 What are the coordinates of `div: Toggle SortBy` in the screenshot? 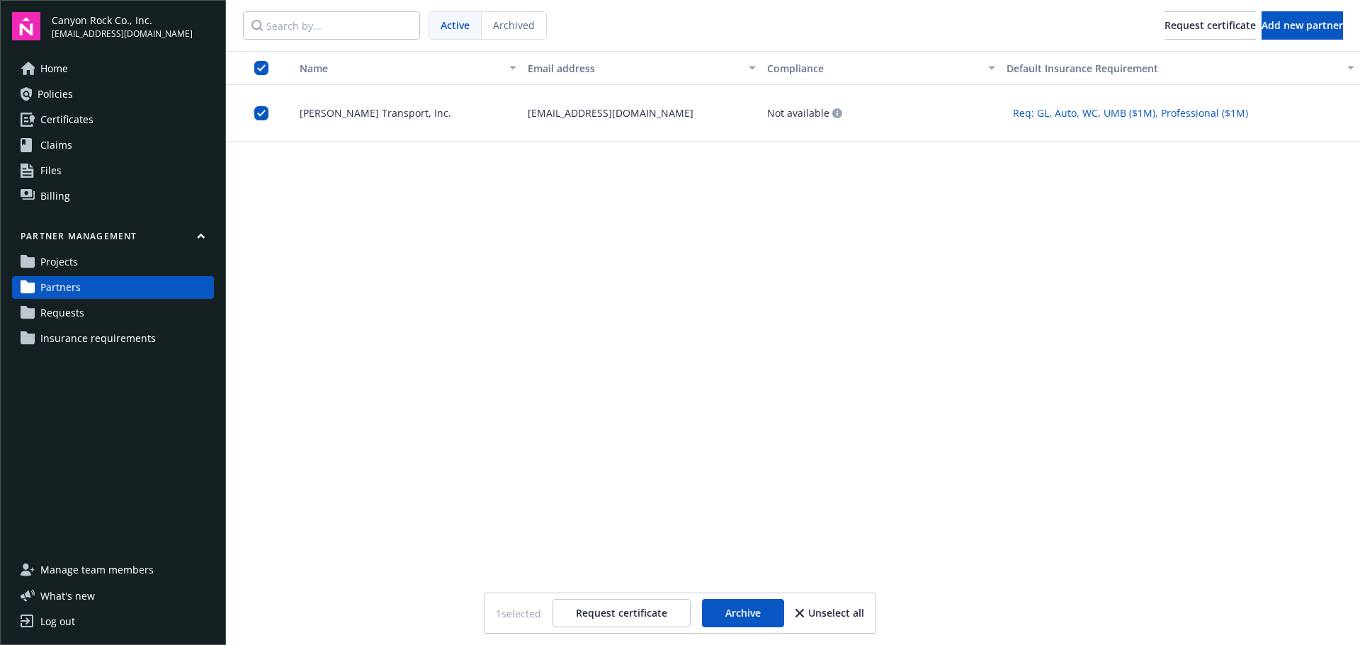 It's located at (394, 68).